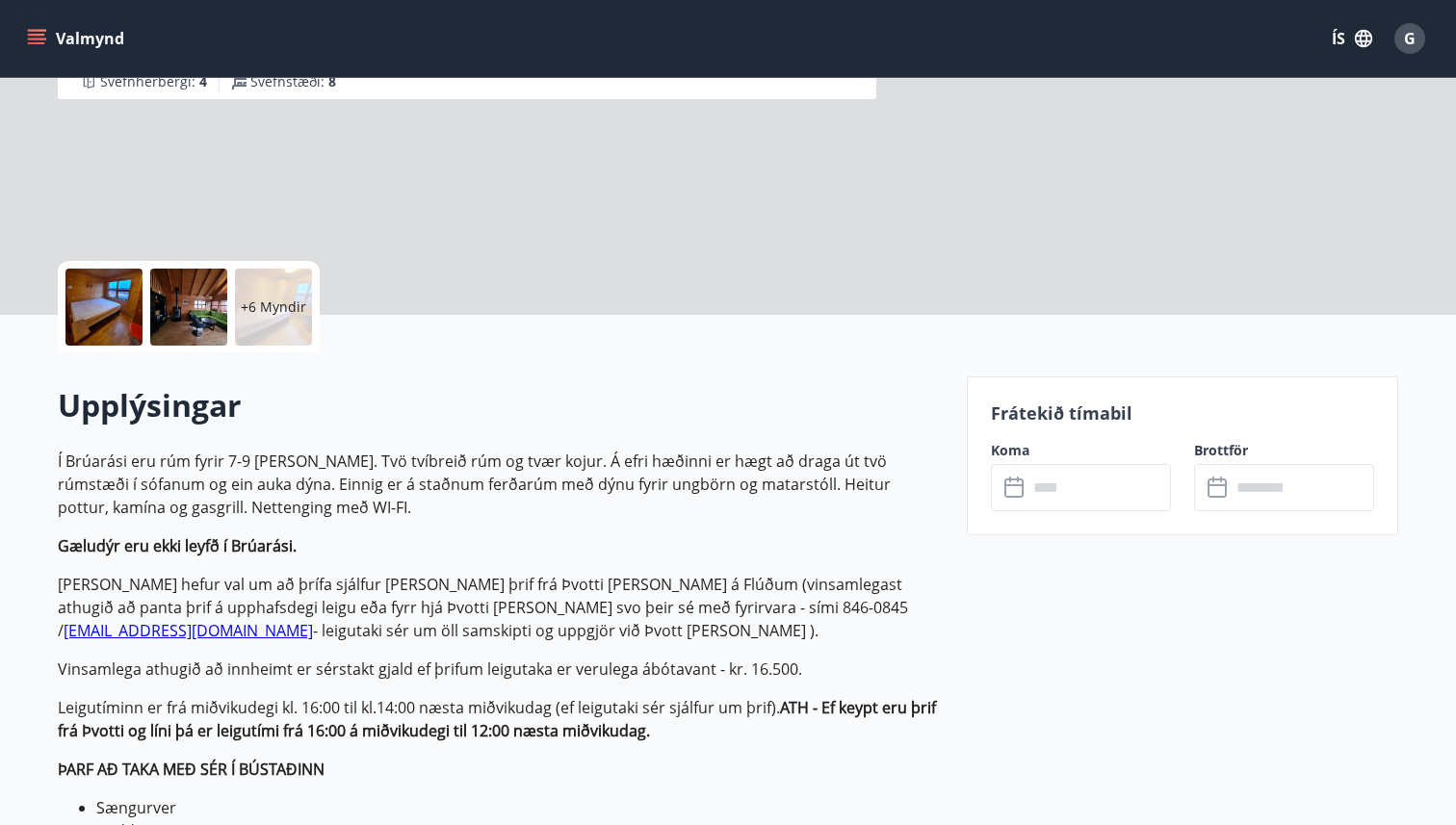 The height and width of the screenshot is (825, 1456). Describe the element at coordinates (1081, 451) in the screenshot. I see `label: Koma` at that location.